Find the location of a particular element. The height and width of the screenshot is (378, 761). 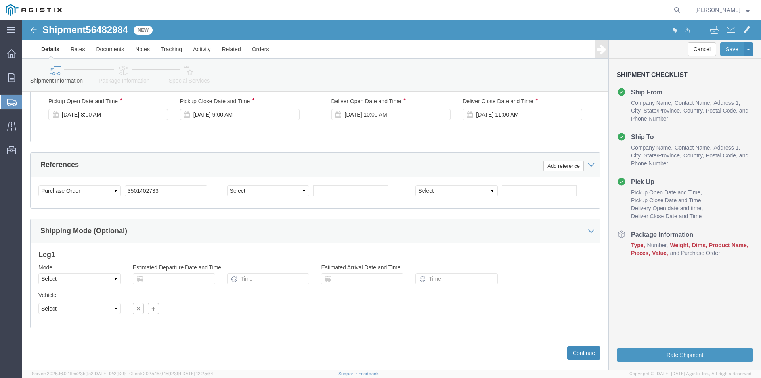

img: logo is located at coordinates (34, 10).